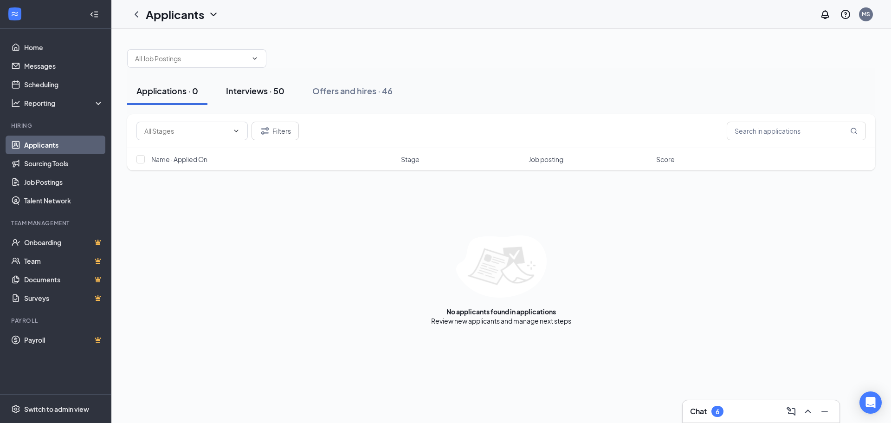  What do you see at coordinates (64, 242) in the screenshot?
I see `a: OnboardingCrown` at bounding box center [64, 242].